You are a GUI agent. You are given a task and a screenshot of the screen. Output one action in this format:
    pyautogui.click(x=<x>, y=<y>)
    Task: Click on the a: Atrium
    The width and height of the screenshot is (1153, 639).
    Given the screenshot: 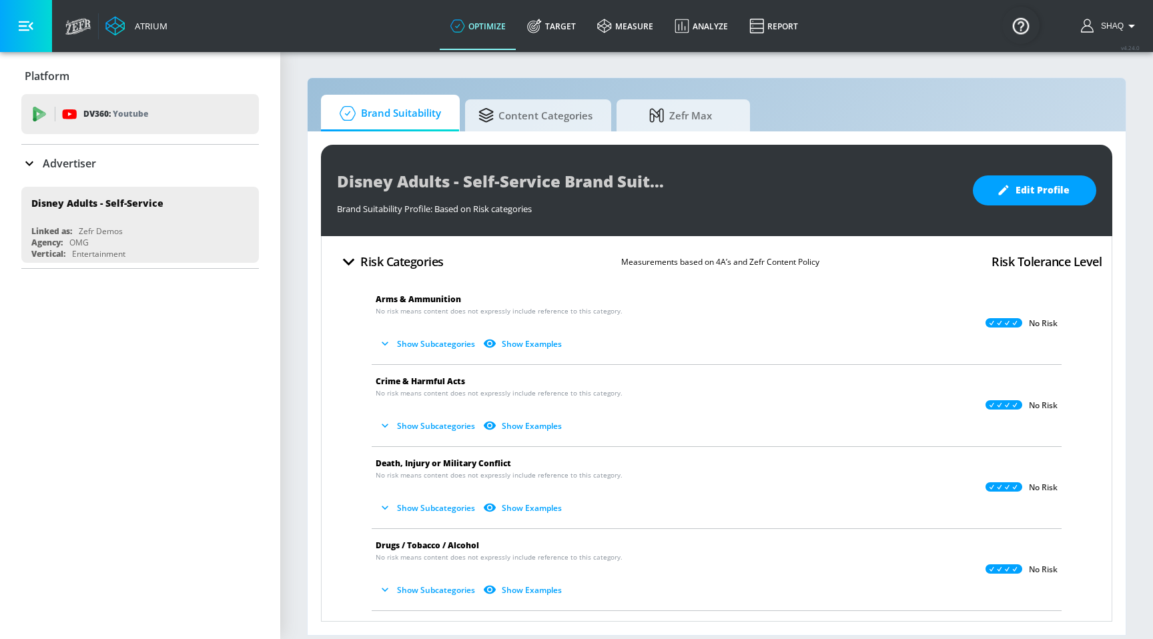 What is the action you would take?
    pyautogui.click(x=136, y=26)
    